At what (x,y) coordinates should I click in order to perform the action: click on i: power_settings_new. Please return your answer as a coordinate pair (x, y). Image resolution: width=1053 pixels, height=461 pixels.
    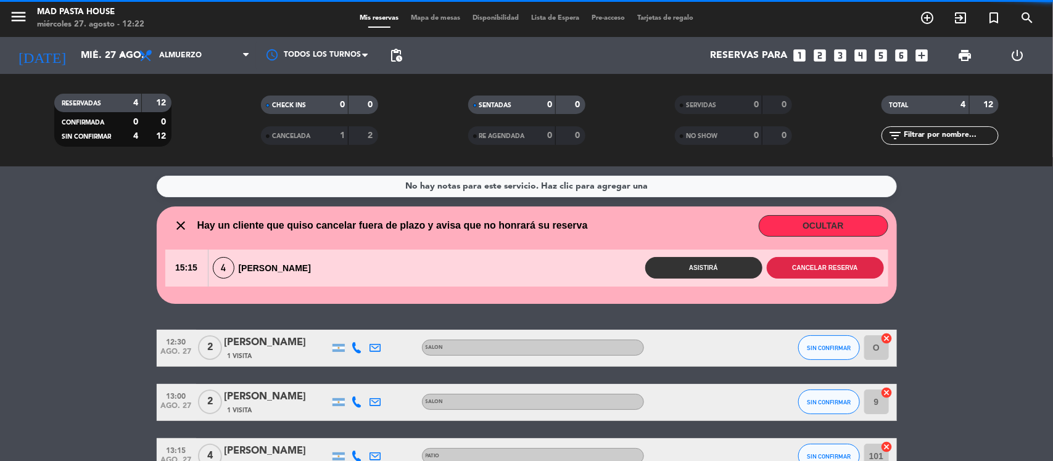
    Looking at the image, I should click on (1017, 55).